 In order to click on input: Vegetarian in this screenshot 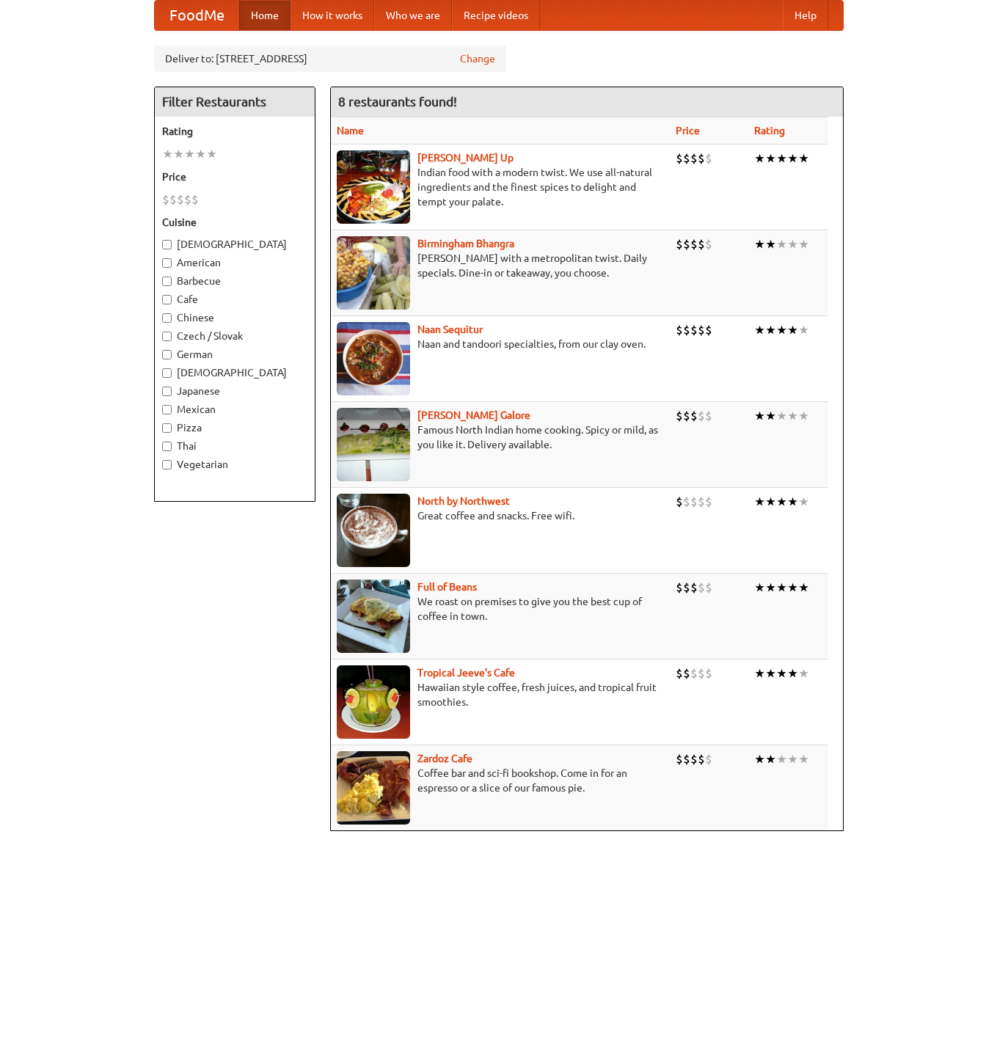, I will do `click(166, 464)`.